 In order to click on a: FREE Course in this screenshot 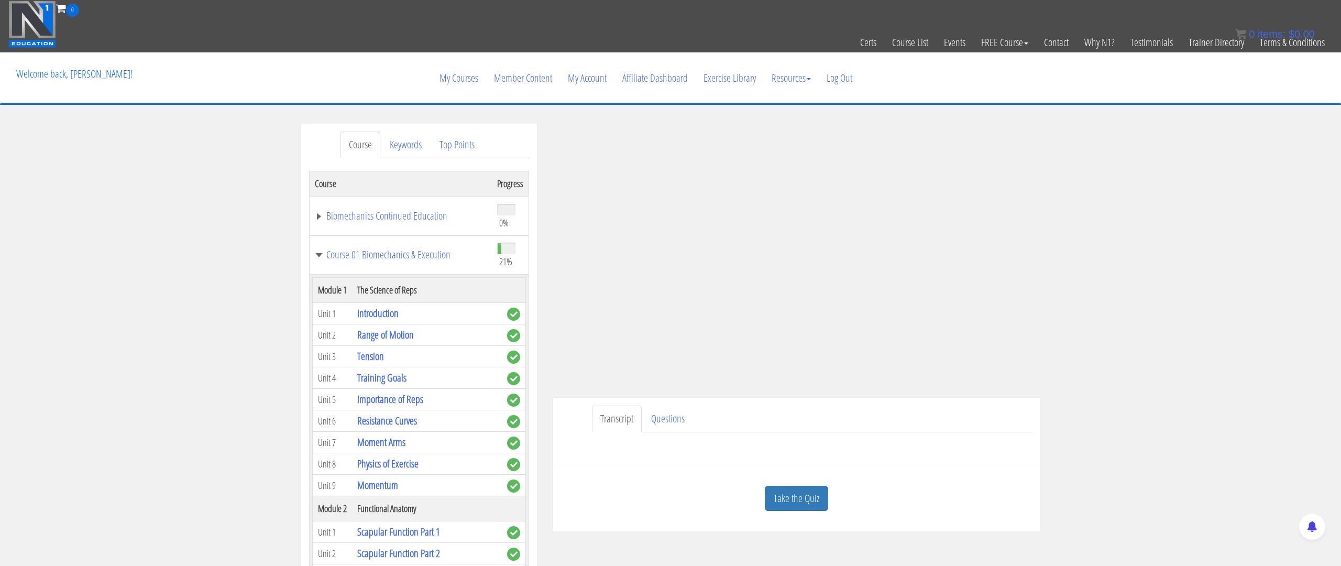, I will do `click(1005, 42)`.